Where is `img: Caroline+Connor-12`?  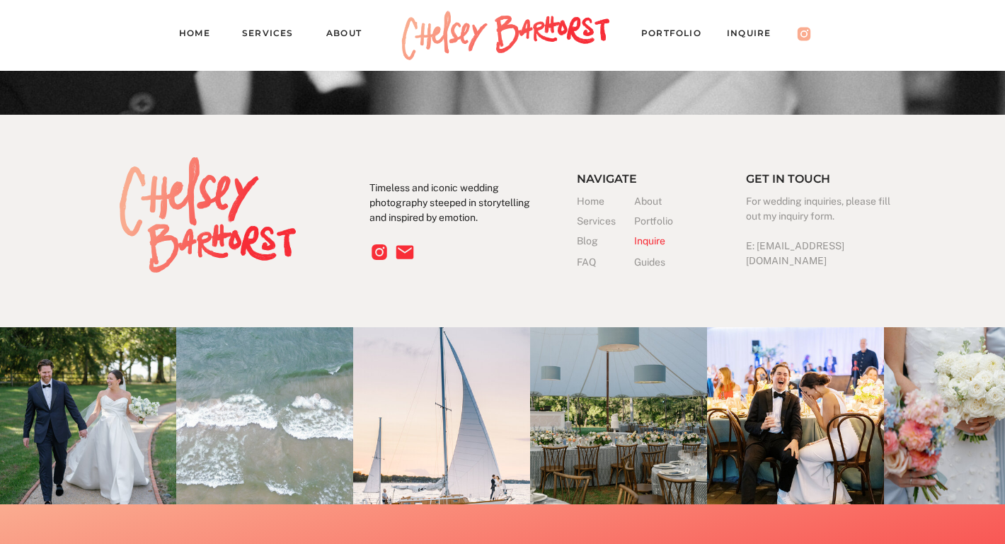
img: Caroline+Connor-12 is located at coordinates (619, 415).